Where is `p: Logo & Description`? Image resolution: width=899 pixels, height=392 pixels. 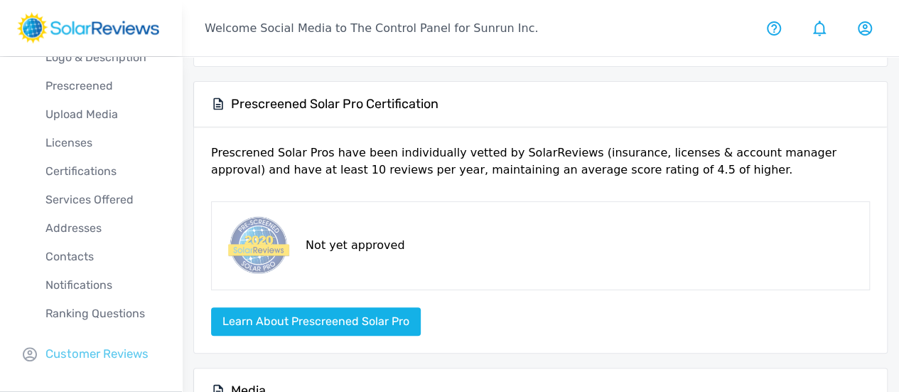 p: Logo & Description is located at coordinates (102, 58).